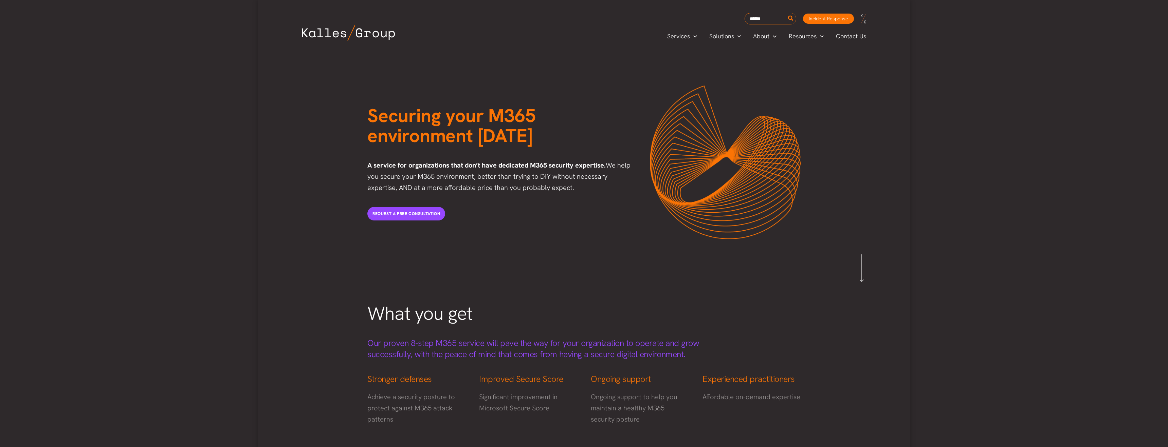 This screenshot has width=1168, height=447. Describe the element at coordinates (749, 379) in the screenshot. I see `span: Experienced practitioners` at that location.